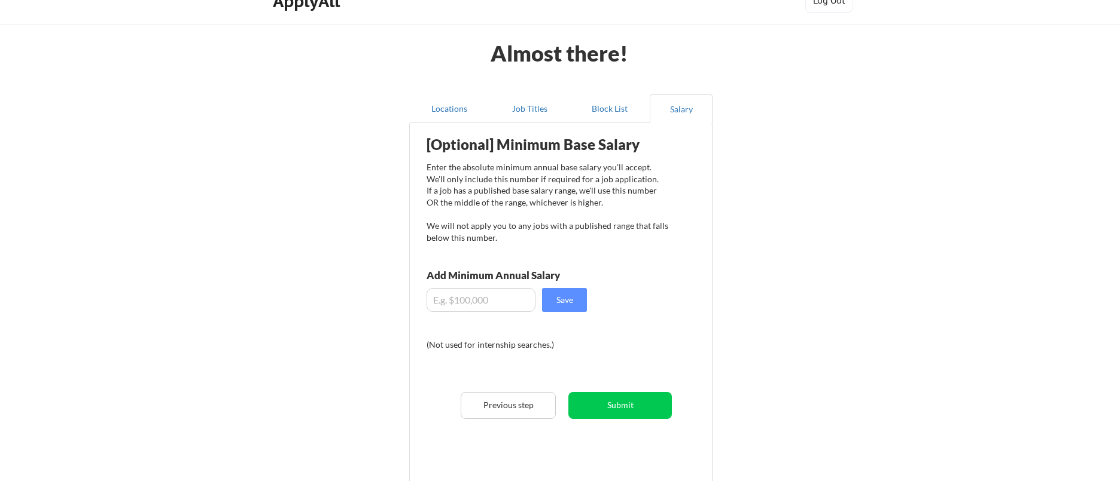  What do you see at coordinates (520, 275) in the screenshot?
I see `div: Add Minimum Annual Salary` at bounding box center [520, 275].